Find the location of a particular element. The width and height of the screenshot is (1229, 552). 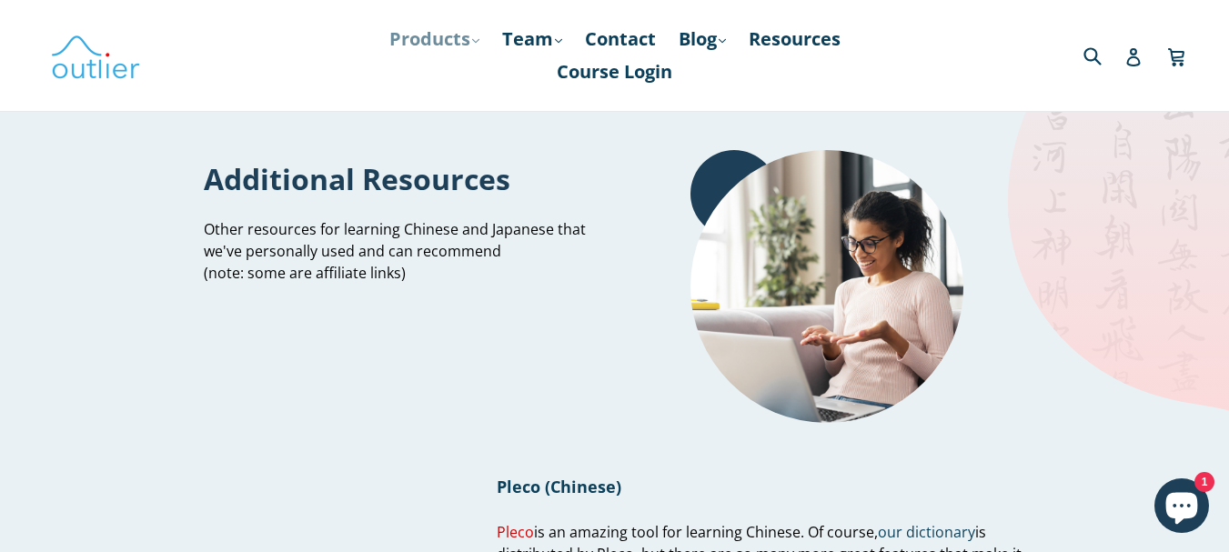

a: Course Login is located at coordinates (614, 72).